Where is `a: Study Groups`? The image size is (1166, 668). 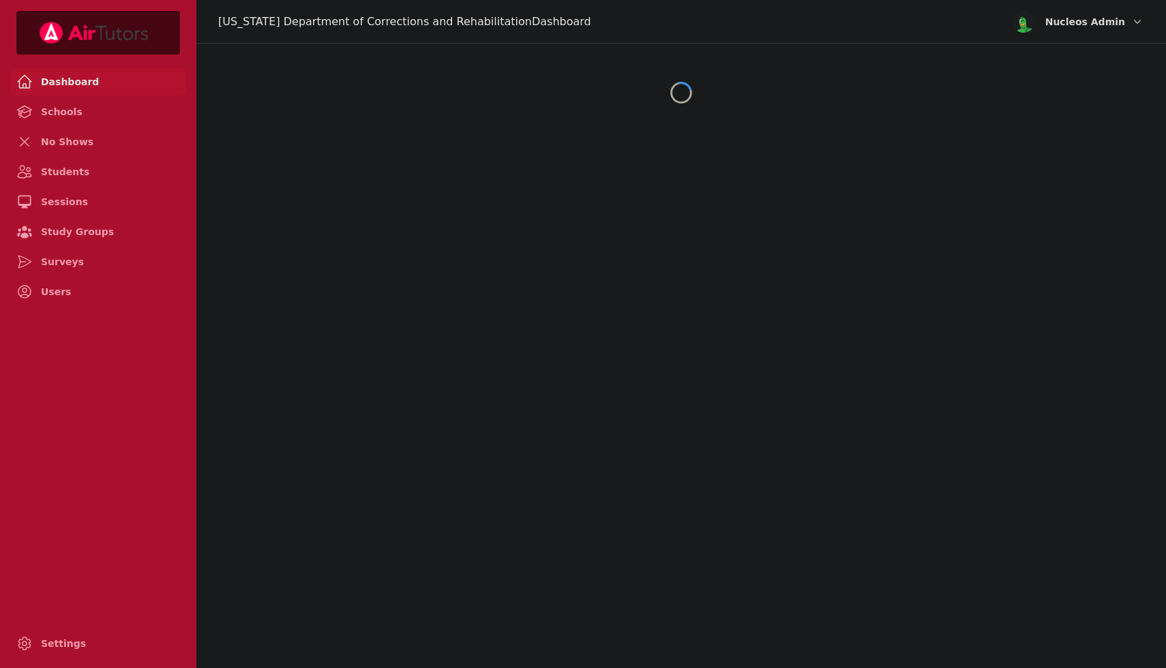 a: Study Groups is located at coordinates (98, 232).